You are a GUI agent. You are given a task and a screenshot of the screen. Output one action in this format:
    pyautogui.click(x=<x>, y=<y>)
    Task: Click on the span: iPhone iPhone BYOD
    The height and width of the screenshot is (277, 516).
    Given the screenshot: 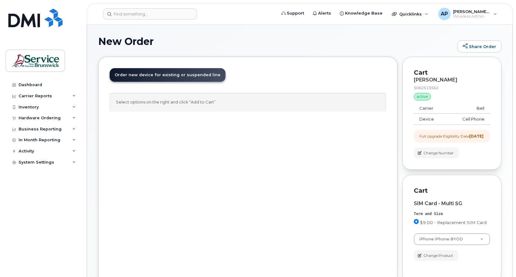 What is the action you would take?
    pyautogui.click(x=441, y=239)
    